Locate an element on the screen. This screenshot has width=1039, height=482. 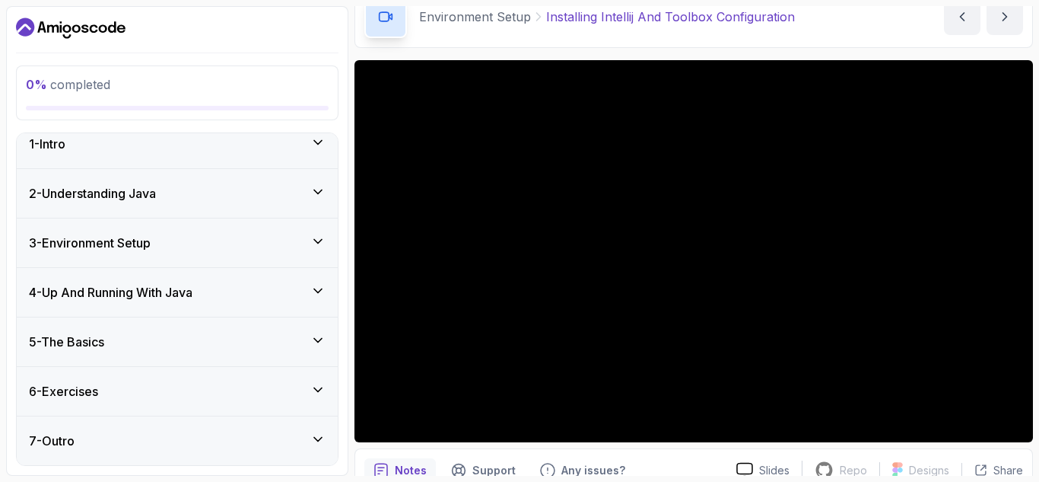
p: Repo is located at coordinates (854, 470).